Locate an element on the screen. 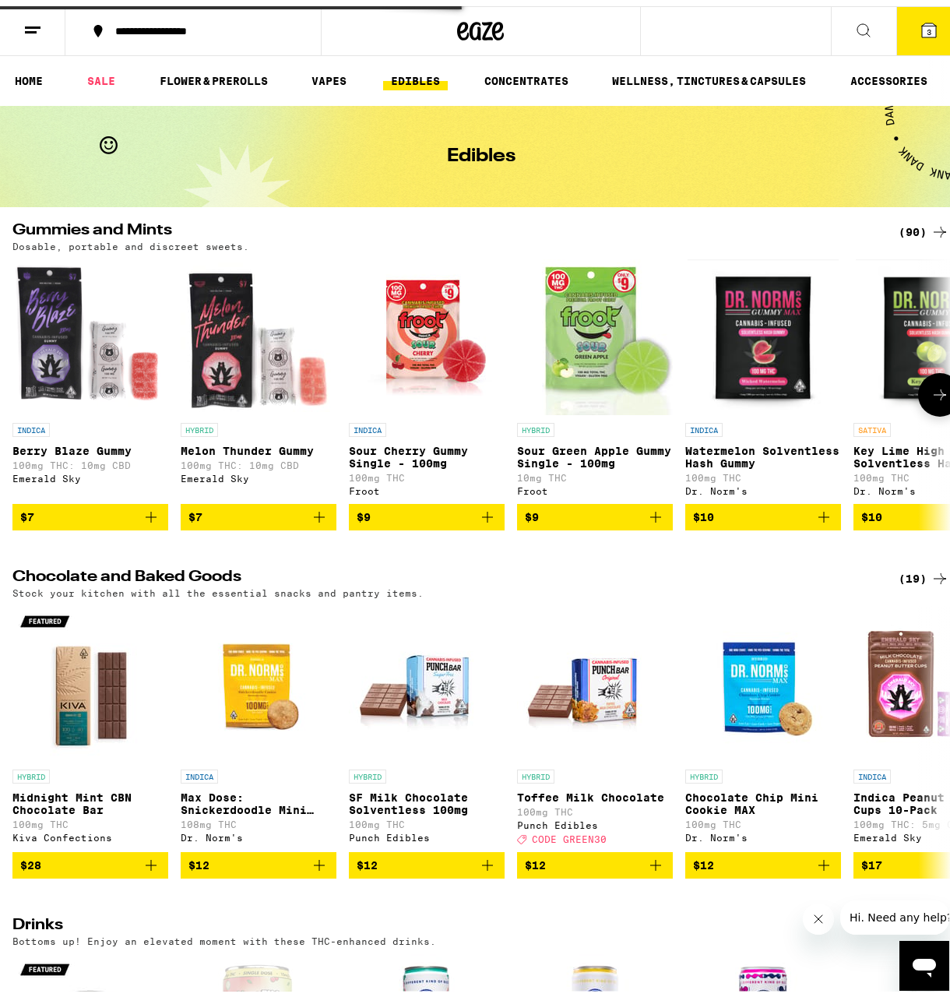 This screenshot has height=997, width=950. p: SF Milk Chocolate Solventless 100mg is located at coordinates (427, 797).